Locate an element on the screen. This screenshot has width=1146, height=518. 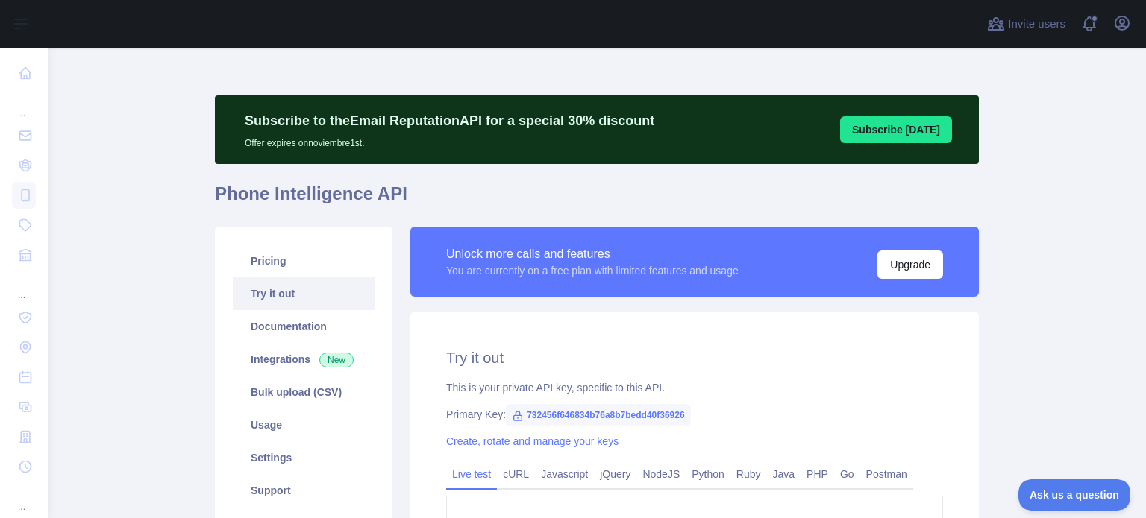
a: Postman is located at coordinates (886, 474).